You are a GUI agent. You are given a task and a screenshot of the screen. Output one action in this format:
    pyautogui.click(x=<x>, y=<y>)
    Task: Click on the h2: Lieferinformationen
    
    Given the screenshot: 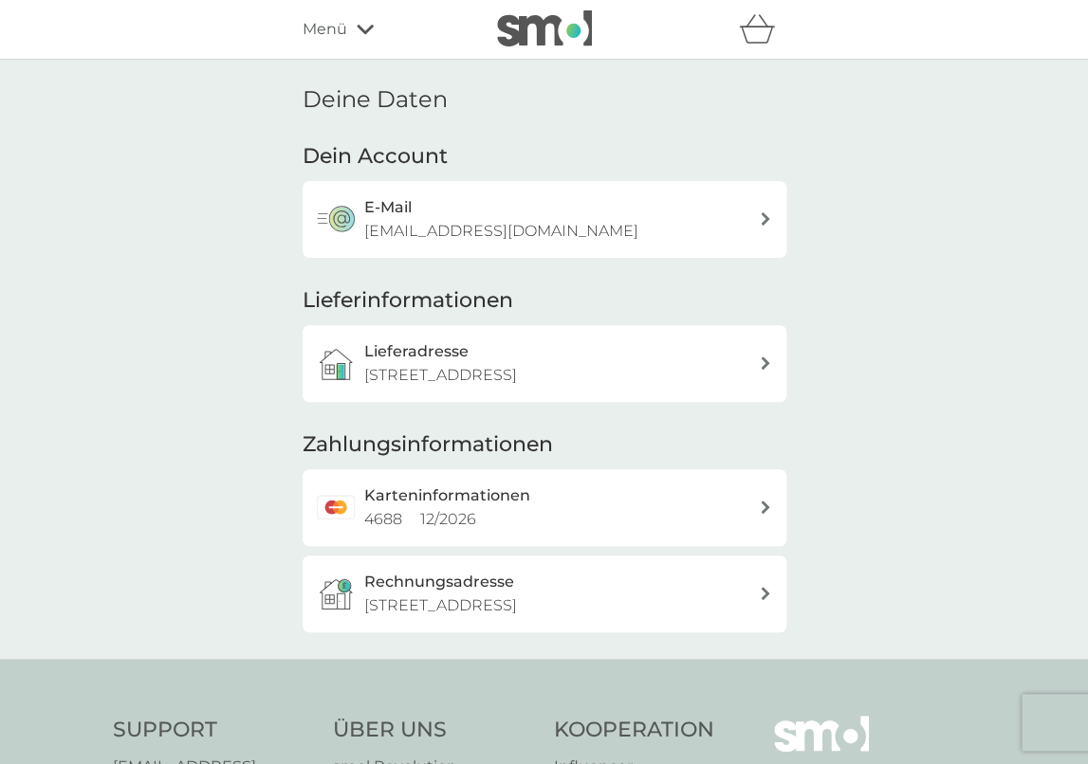 What is the action you would take?
    pyautogui.click(x=408, y=301)
    